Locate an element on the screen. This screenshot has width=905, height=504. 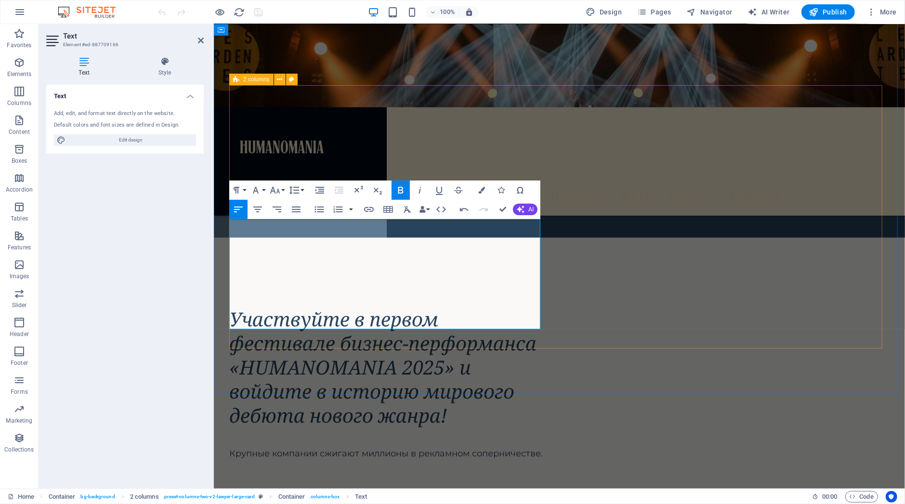
button: Publish is located at coordinates (828, 12).